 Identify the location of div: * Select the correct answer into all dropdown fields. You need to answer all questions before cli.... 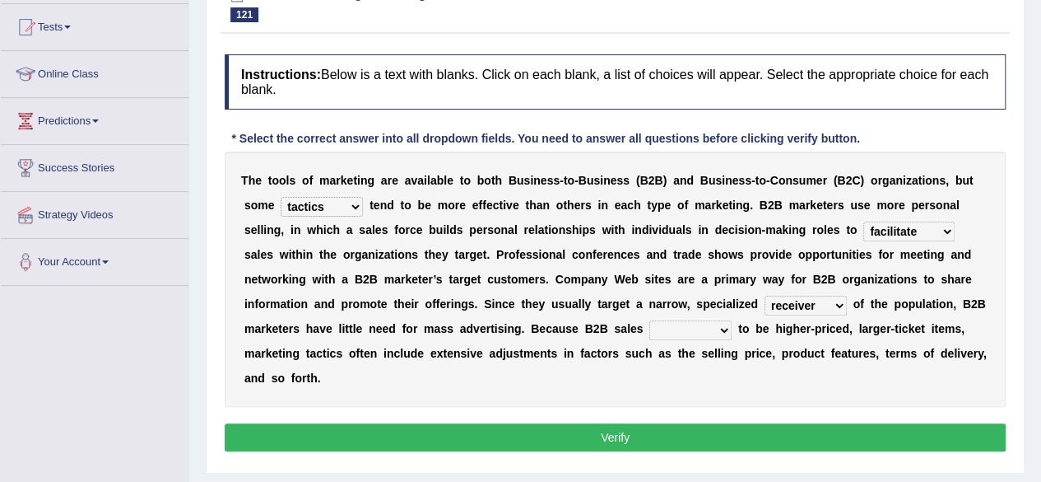
(546, 138).